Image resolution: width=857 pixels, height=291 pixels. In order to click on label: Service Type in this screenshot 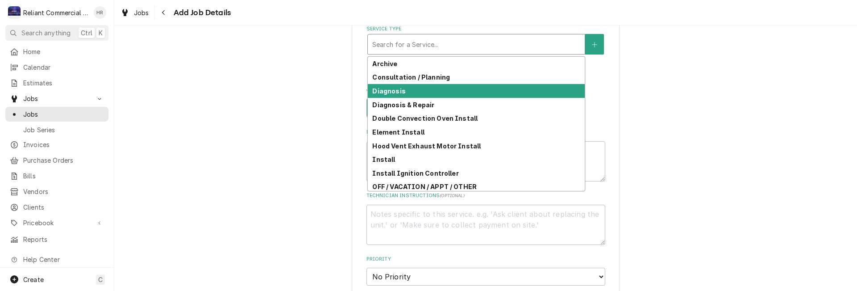, I will do `click(486, 29)`.